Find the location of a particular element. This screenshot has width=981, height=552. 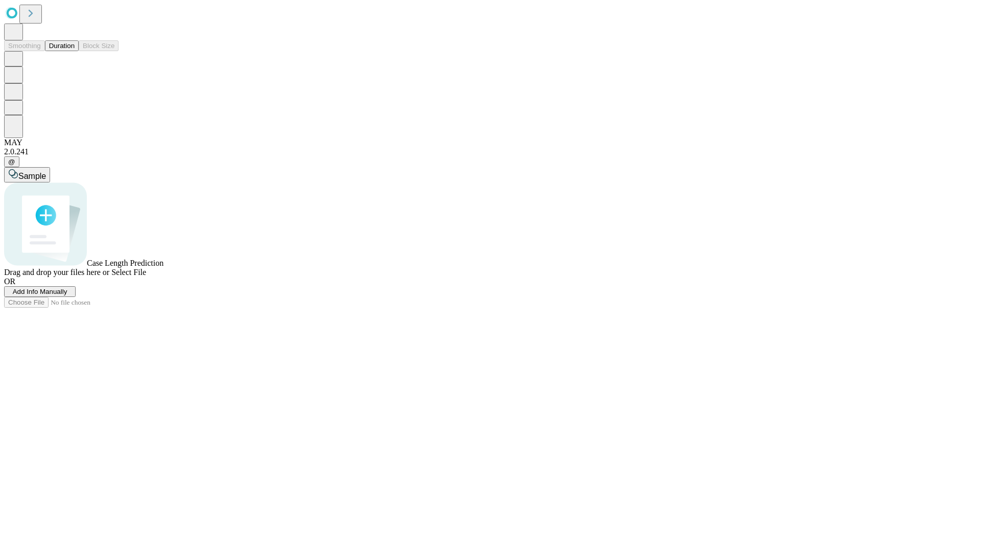

span: Drag and drop your files here or is located at coordinates (57, 272).